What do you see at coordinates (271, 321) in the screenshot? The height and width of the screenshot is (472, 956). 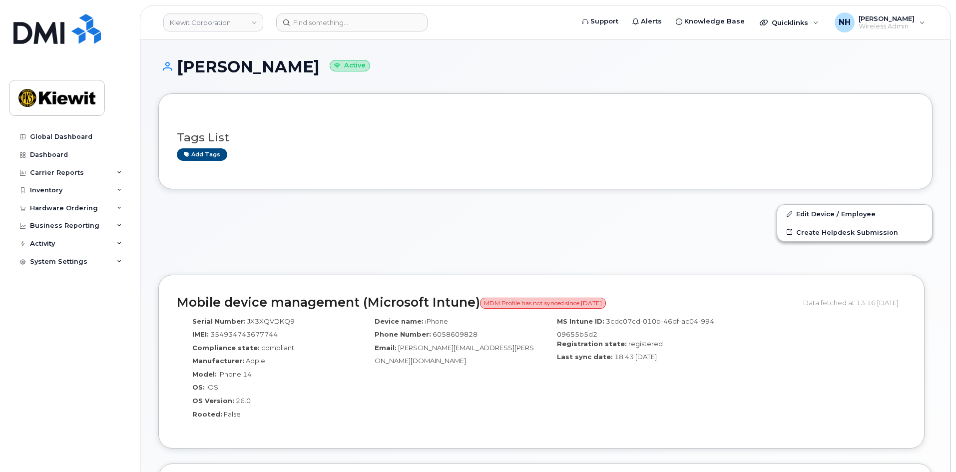 I see `span: JX3XQVDKQ9` at bounding box center [271, 321].